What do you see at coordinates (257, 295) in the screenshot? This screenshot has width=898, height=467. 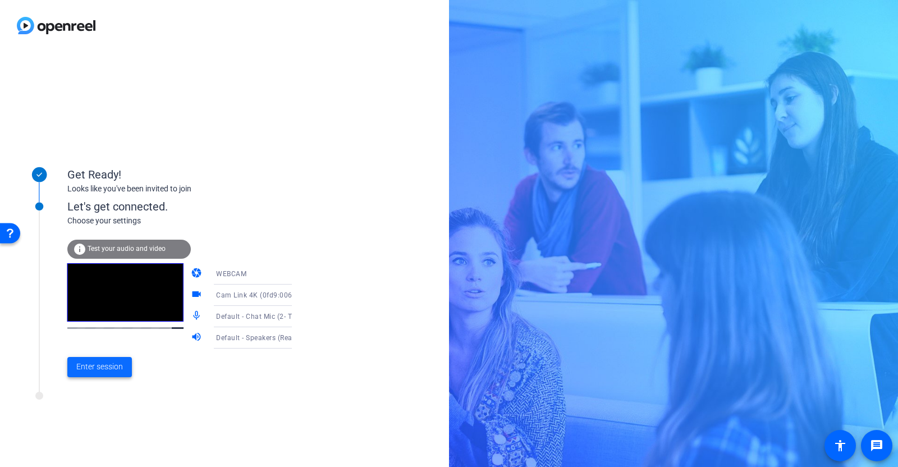 I see `span: Cam Link 4K (0fd9:0066)` at bounding box center [257, 295].